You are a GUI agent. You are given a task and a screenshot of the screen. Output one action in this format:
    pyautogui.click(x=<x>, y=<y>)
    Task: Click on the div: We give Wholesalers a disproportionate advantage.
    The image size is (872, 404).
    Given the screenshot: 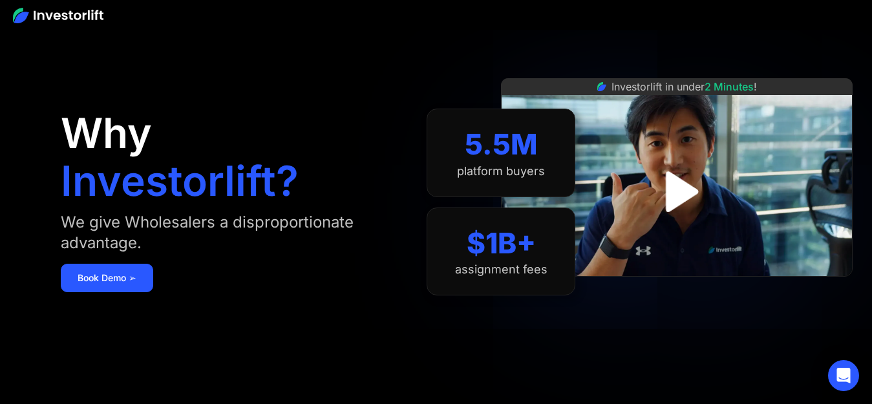 What is the action you would take?
    pyautogui.click(x=231, y=233)
    